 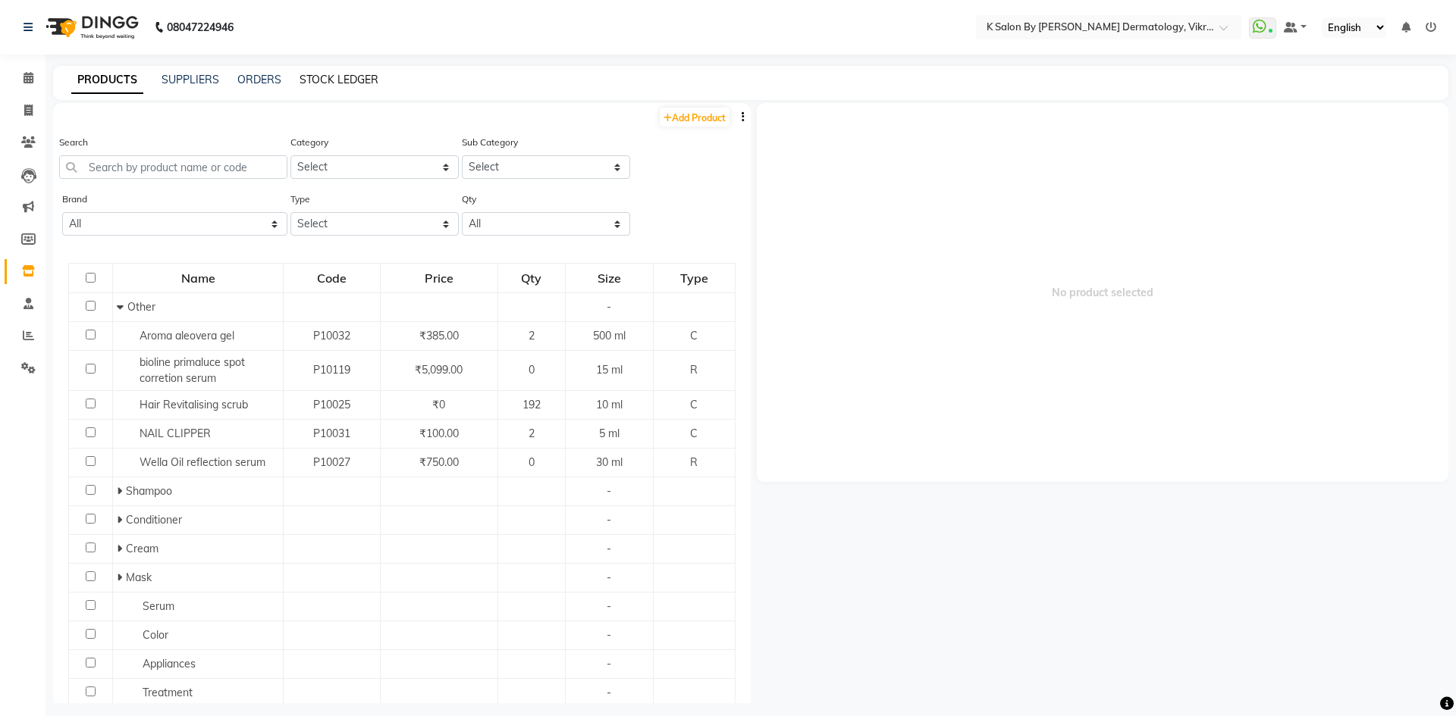 I want to click on a: PRODUCTS, so click(x=107, y=80).